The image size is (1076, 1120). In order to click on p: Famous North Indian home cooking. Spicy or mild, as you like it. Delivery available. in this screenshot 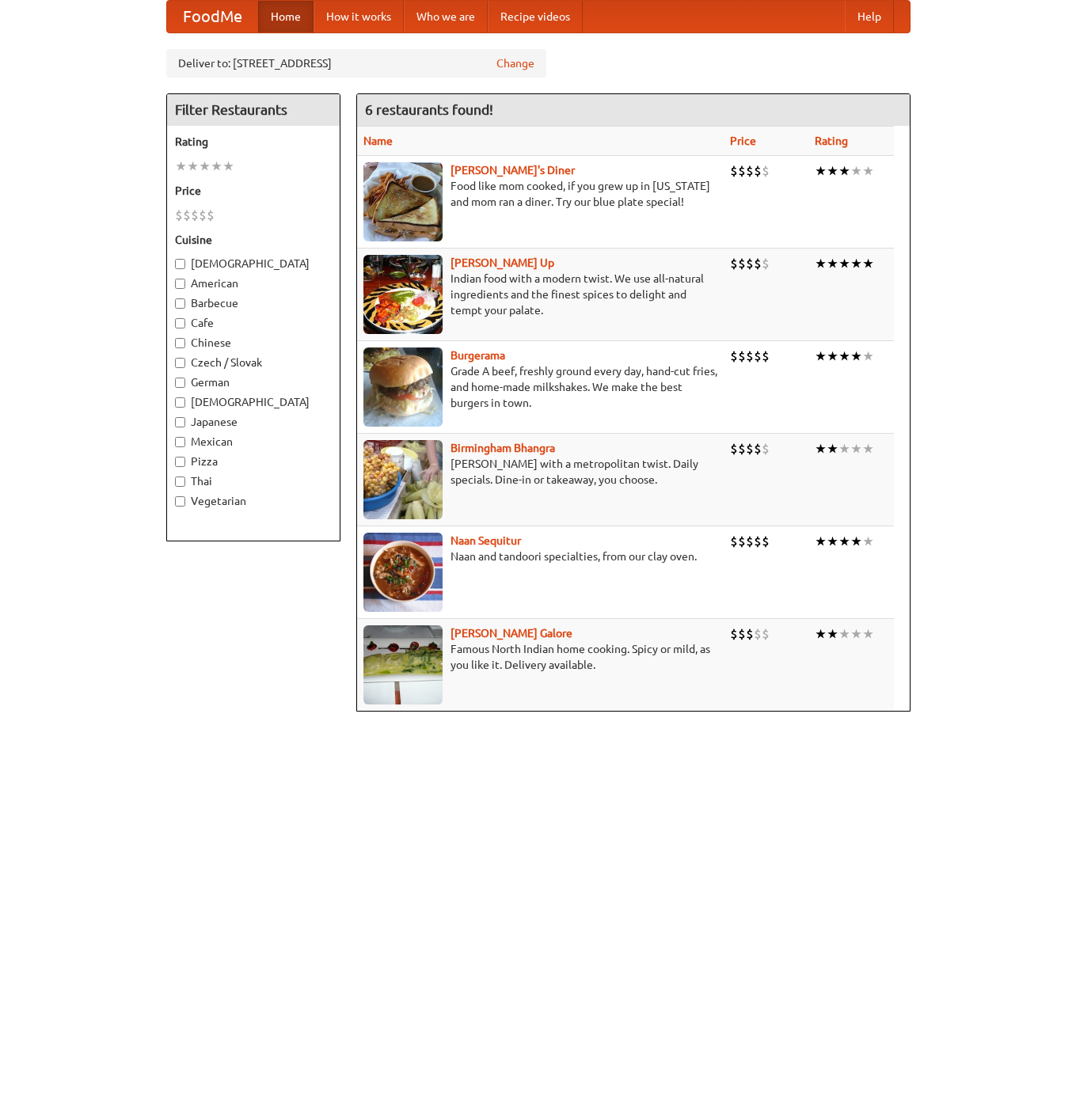, I will do `click(540, 657)`.